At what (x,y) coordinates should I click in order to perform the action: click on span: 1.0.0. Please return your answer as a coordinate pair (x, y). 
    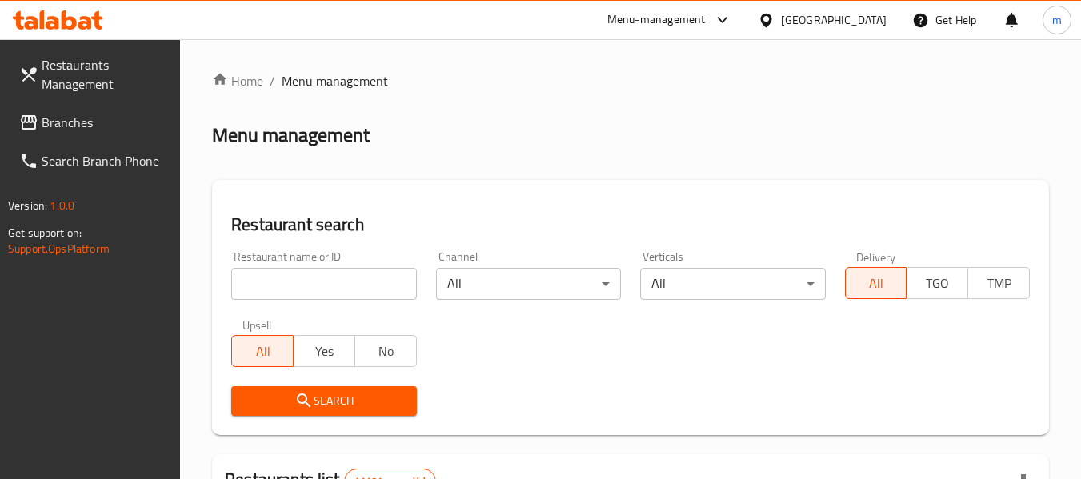
    Looking at the image, I should click on (62, 206).